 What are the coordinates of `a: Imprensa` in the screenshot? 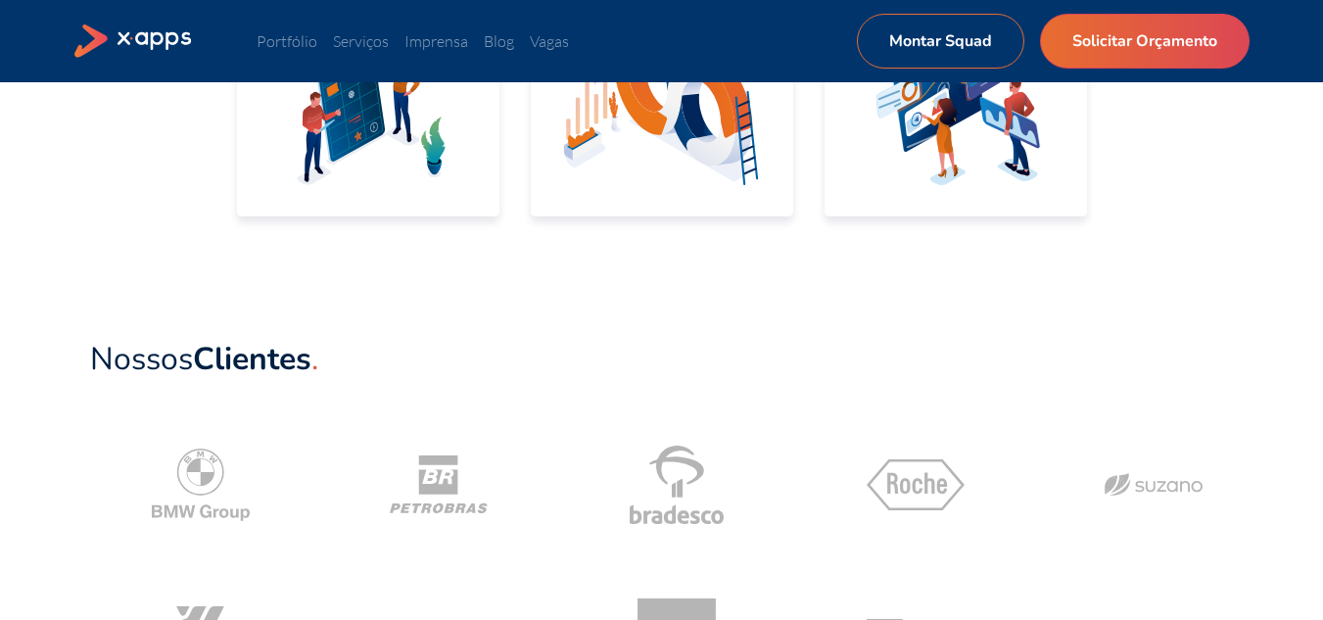 It's located at (436, 41).